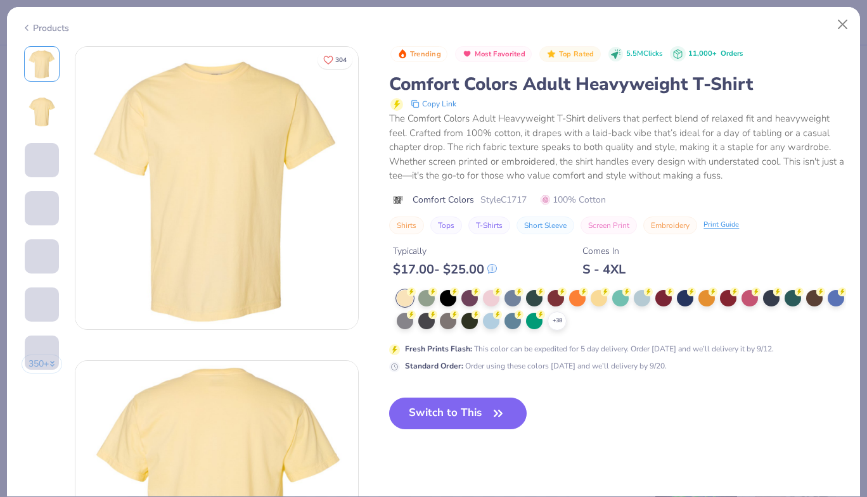  What do you see at coordinates (608, 226) in the screenshot?
I see `button: Screen Print` at bounding box center [608, 226].